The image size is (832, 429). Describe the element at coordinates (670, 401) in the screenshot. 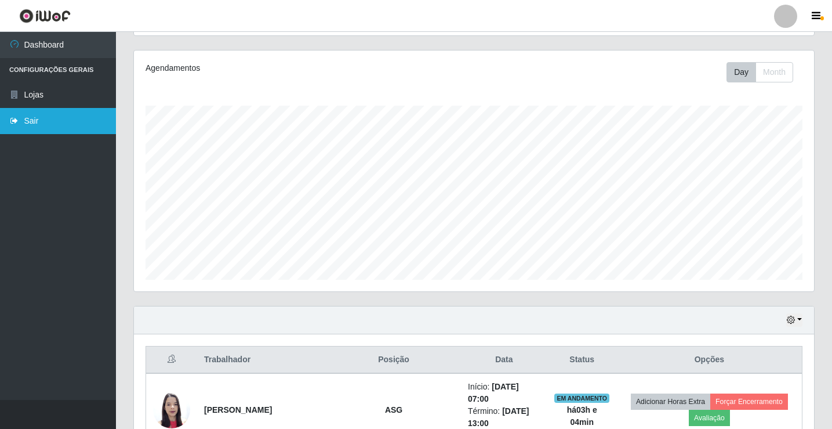

I see `button: Adicionar Horas Extra` at that location.